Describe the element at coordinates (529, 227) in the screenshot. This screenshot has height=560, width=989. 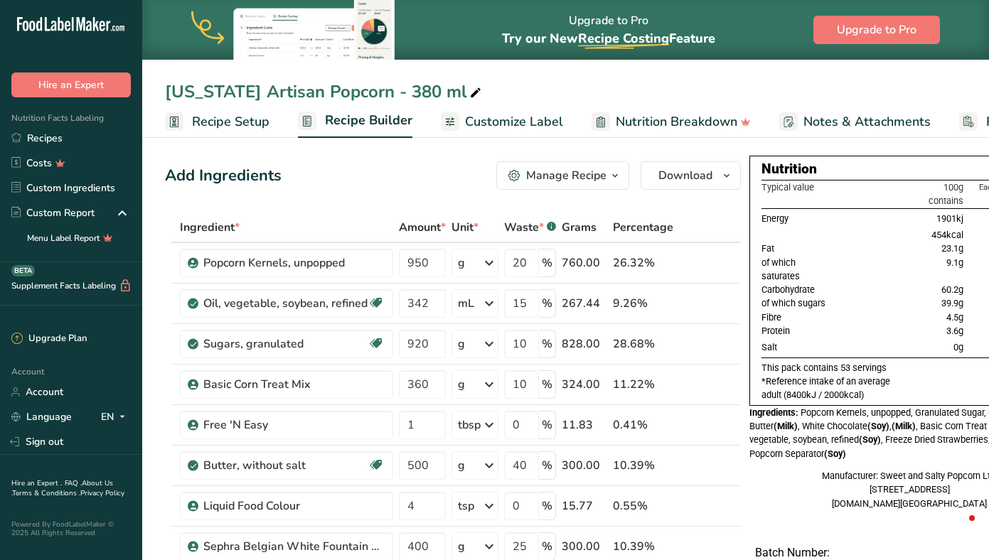
I see `div: Waste` at that location.